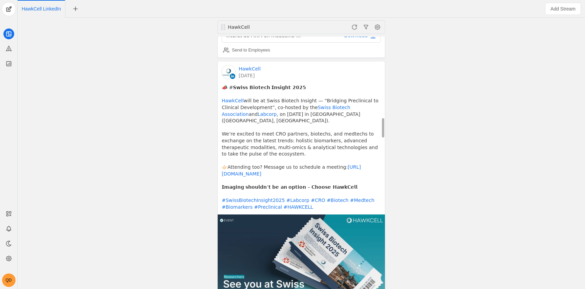 This screenshot has height=289, width=585. Describe the element at coordinates (267, 114) in the screenshot. I see `a: Labcorp` at that location.